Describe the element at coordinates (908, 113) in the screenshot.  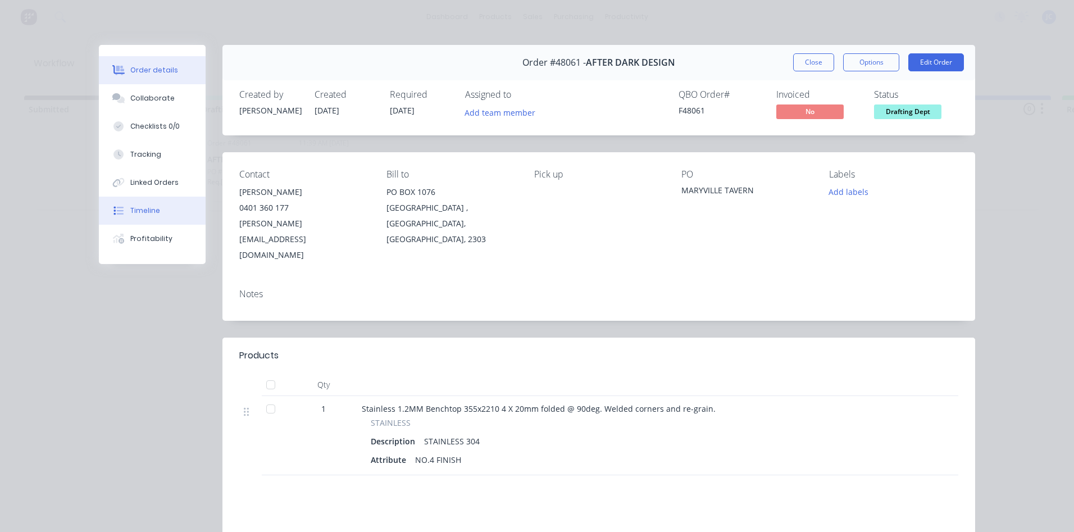
I see `button: Drafting Dept` at that location.